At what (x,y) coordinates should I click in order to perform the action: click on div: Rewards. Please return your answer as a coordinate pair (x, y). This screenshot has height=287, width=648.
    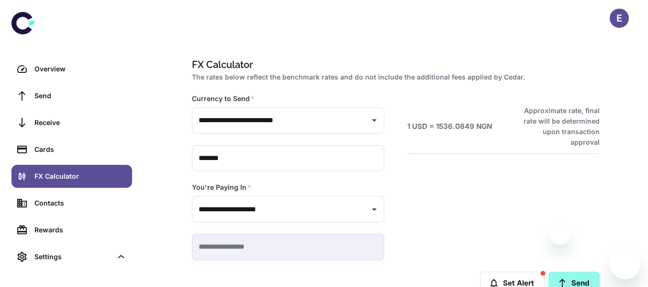
    Looking at the image, I should click on (80, 230).